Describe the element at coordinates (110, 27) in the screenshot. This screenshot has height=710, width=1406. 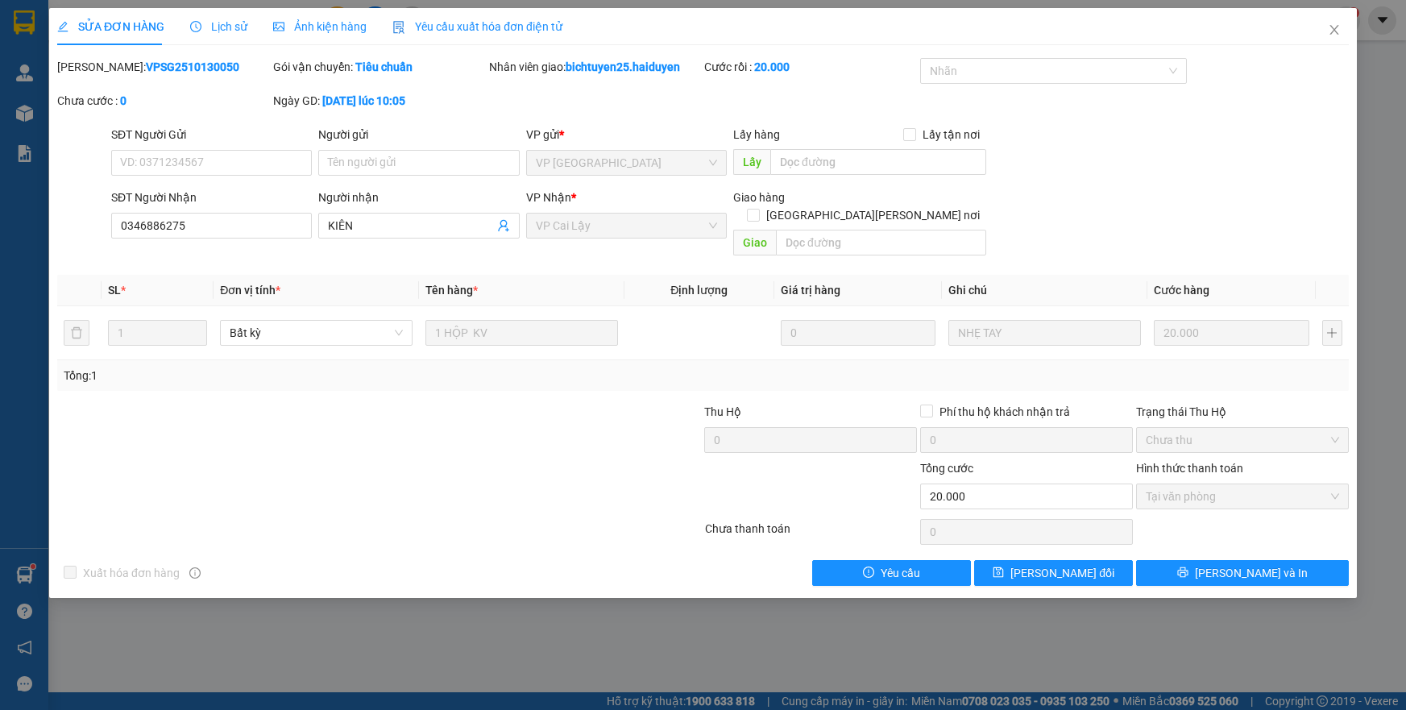
I see `span: SỬA ĐƠN HÀNG` at that location.